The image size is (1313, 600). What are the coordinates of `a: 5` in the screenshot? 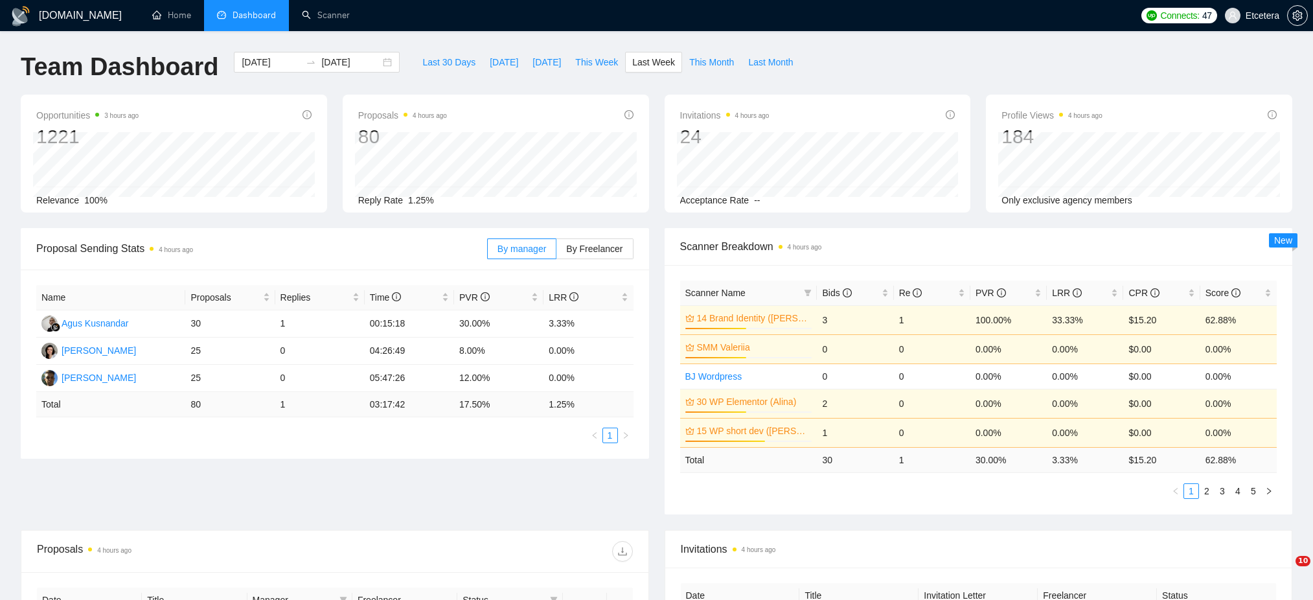 It's located at (1254, 491).